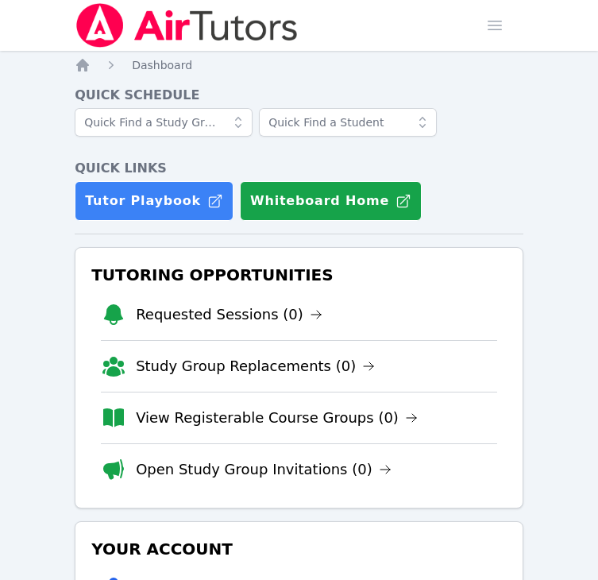 Image resolution: width=598 pixels, height=580 pixels. I want to click on input: Quick Find a Student, so click(348, 122).